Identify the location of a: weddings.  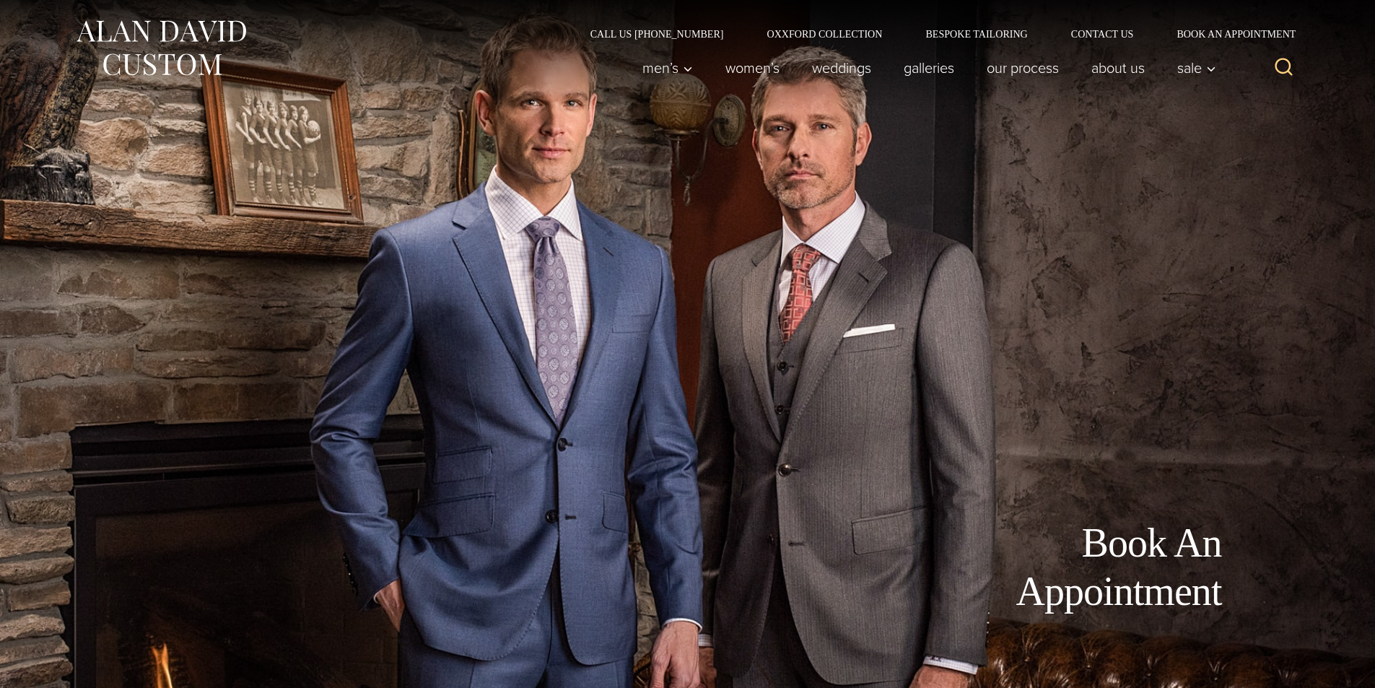
(841, 68).